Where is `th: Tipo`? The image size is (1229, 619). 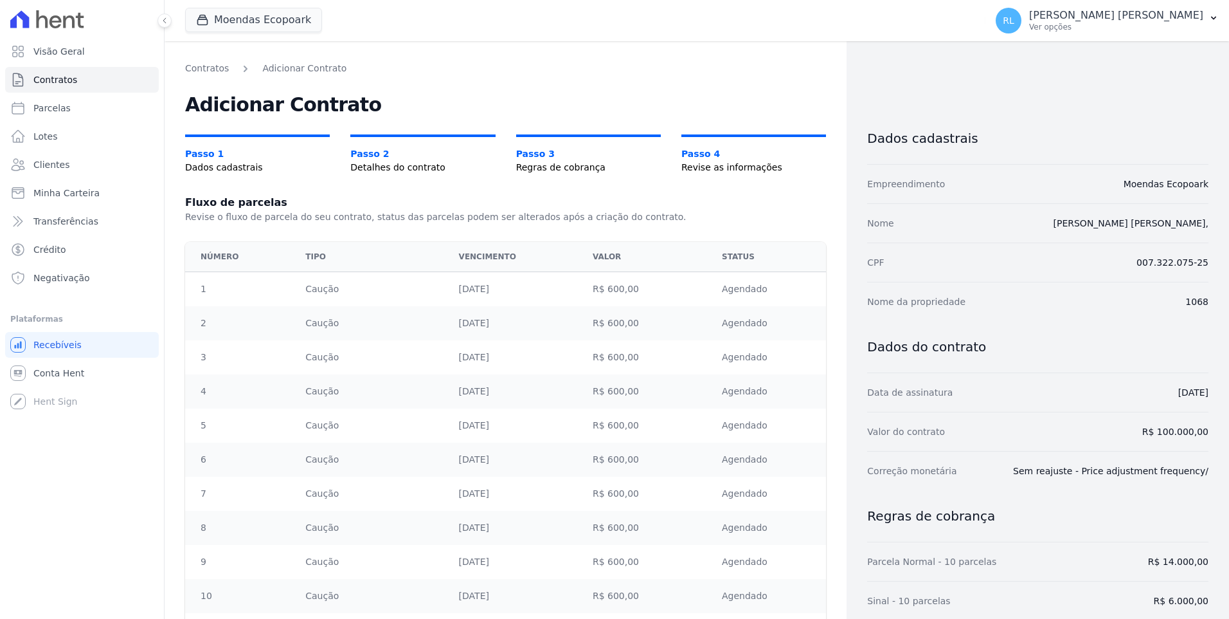 th: Tipo is located at coordinates (374, 257).